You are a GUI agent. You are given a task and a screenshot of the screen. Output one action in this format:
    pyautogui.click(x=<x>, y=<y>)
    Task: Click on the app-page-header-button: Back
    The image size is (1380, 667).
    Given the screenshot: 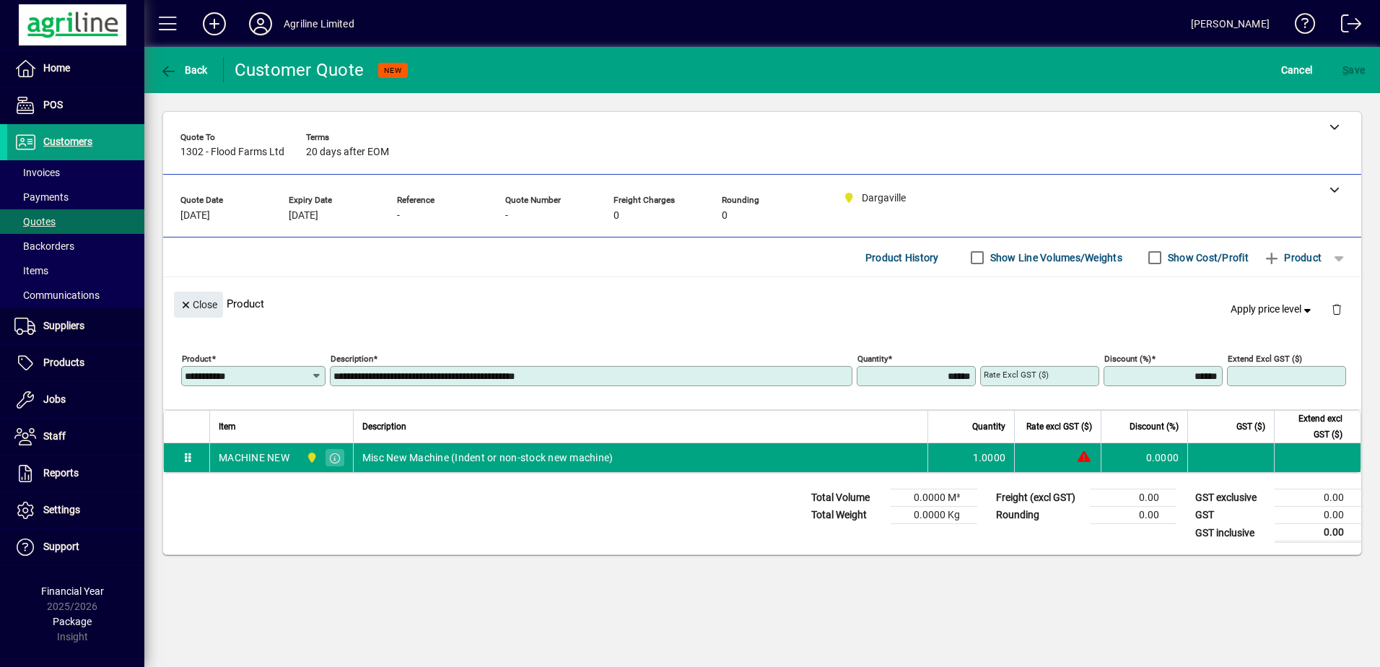 What is the action you would take?
    pyautogui.click(x=184, y=70)
    